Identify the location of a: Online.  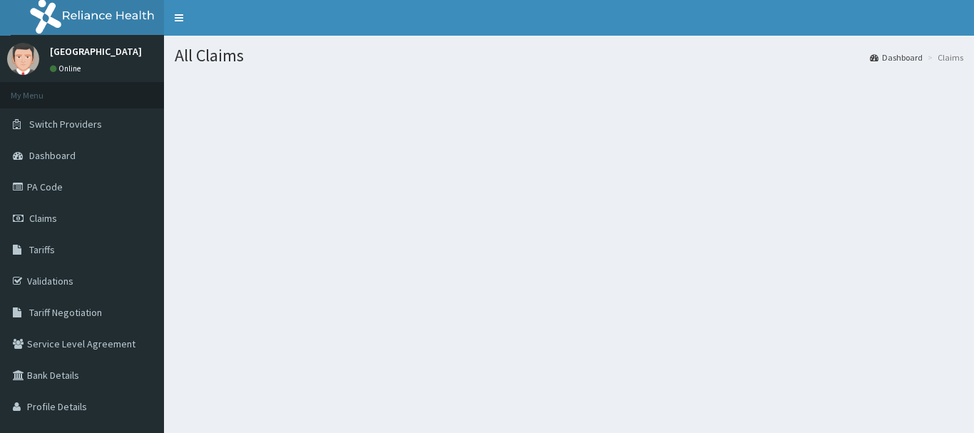
(67, 68).